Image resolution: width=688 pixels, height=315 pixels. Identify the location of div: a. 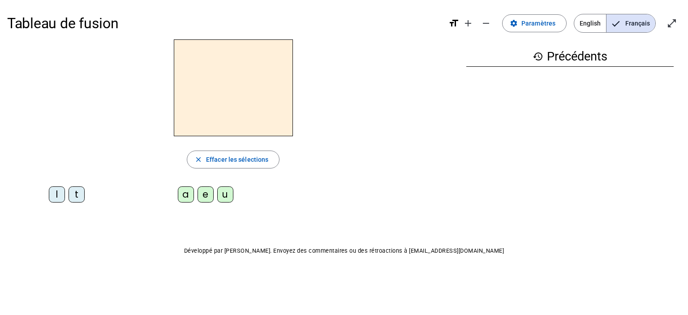
(186, 194).